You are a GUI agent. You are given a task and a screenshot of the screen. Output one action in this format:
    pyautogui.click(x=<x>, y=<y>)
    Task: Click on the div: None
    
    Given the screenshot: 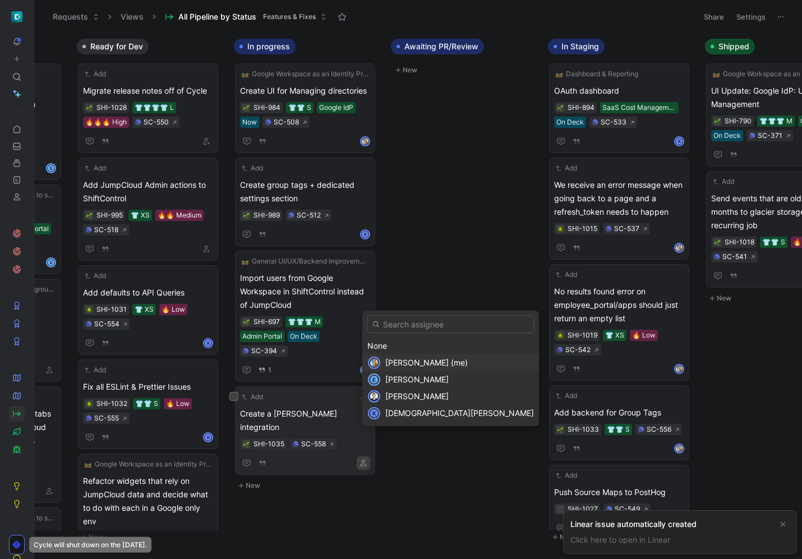 What is the action you would take?
    pyautogui.click(x=450, y=346)
    